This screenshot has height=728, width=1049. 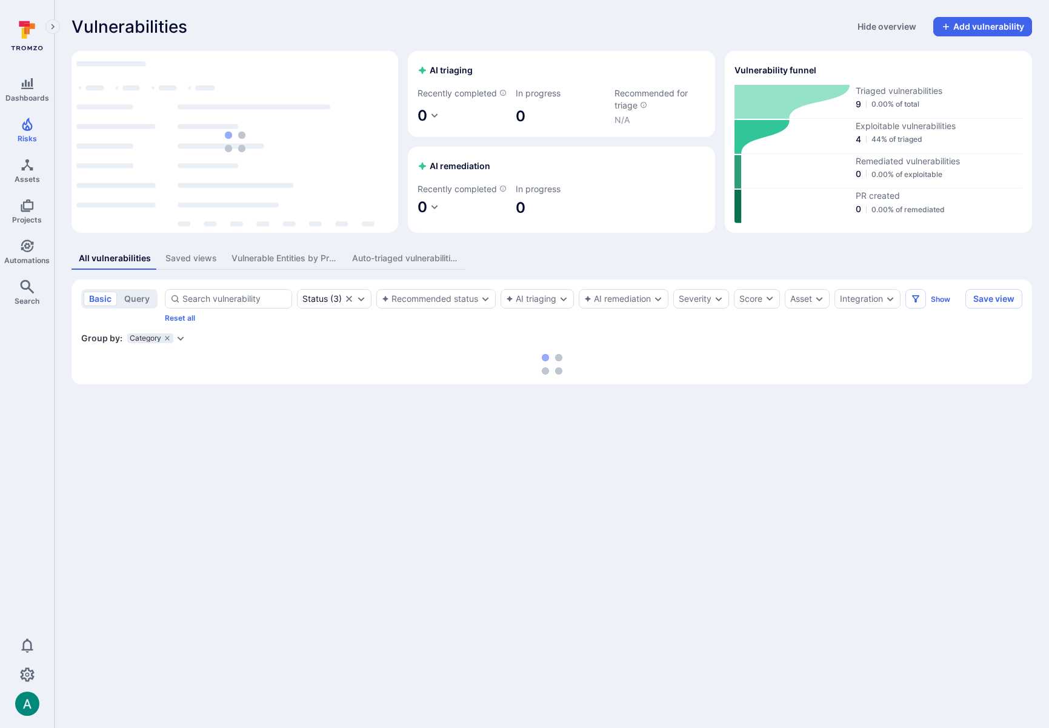 I want to click on div: Score, so click(x=751, y=299).